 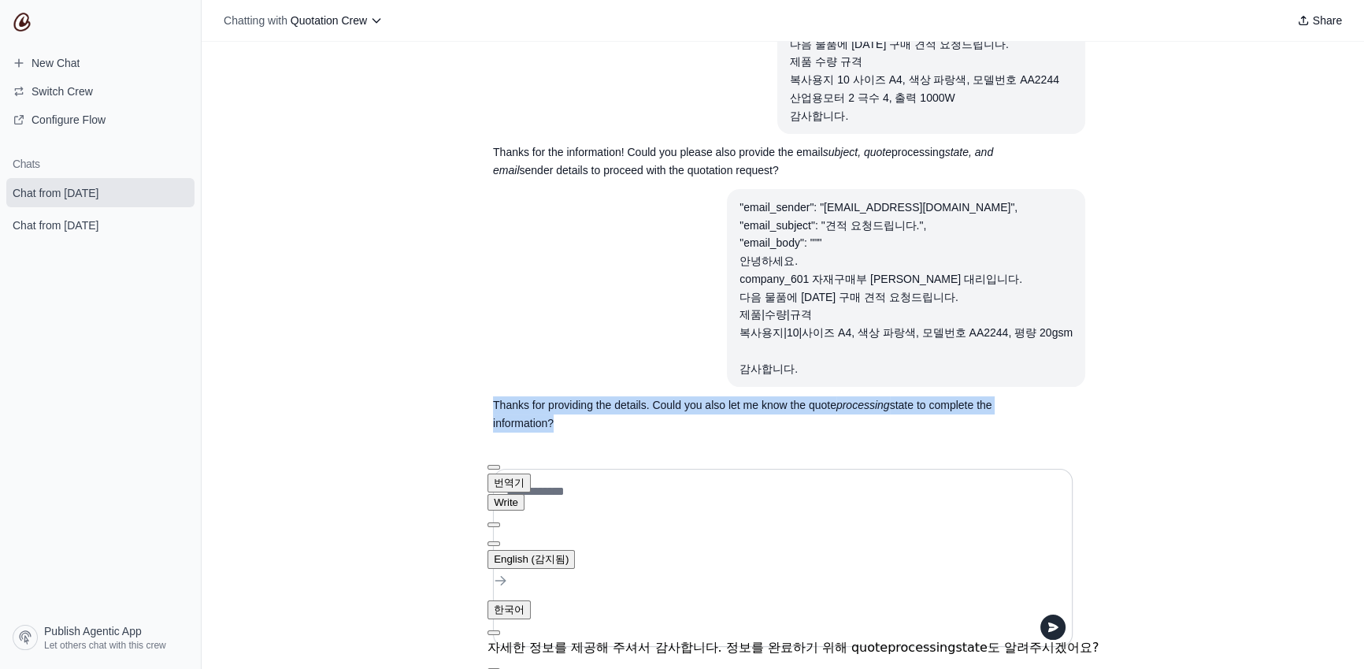 What do you see at coordinates (863, 405) in the screenshot?
I see `em: processing` at bounding box center [863, 405].